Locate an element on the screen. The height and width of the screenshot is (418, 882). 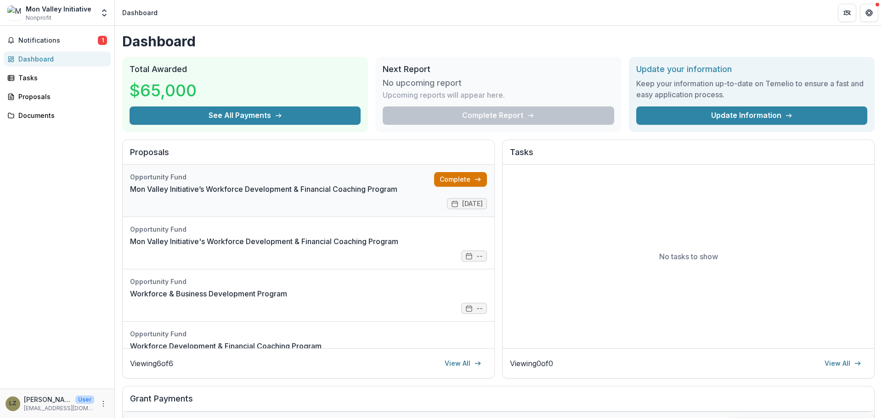
a: Dashboard is located at coordinates (57, 59).